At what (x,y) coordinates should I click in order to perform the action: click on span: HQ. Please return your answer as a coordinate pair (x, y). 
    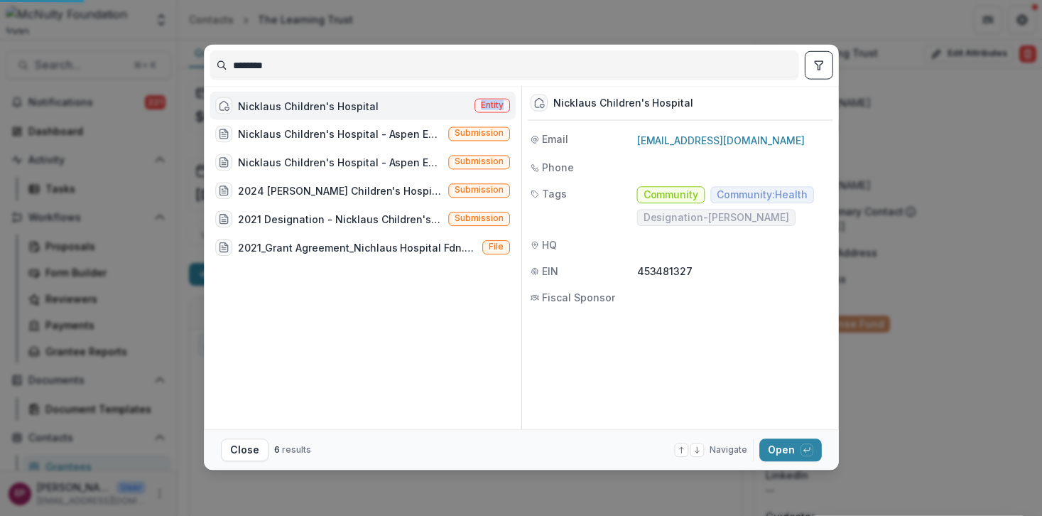
    Looking at the image, I should click on (549, 244).